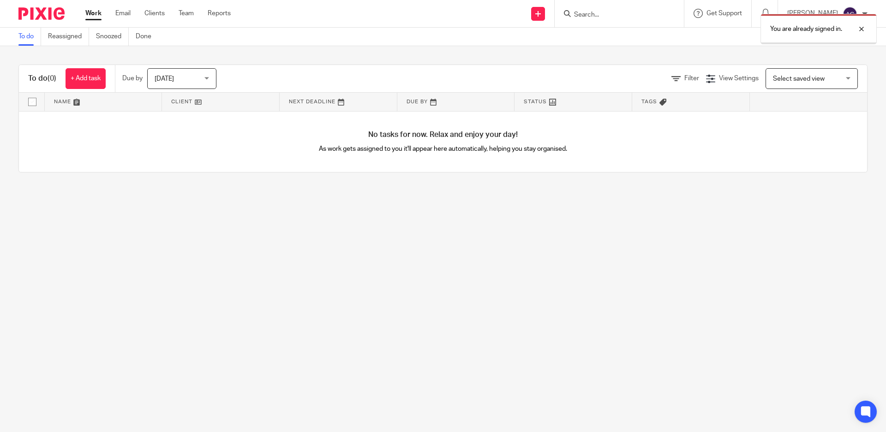 Image resolution: width=886 pixels, height=432 pixels. What do you see at coordinates (186, 13) in the screenshot?
I see `a: Team` at bounding box center [186, 13].